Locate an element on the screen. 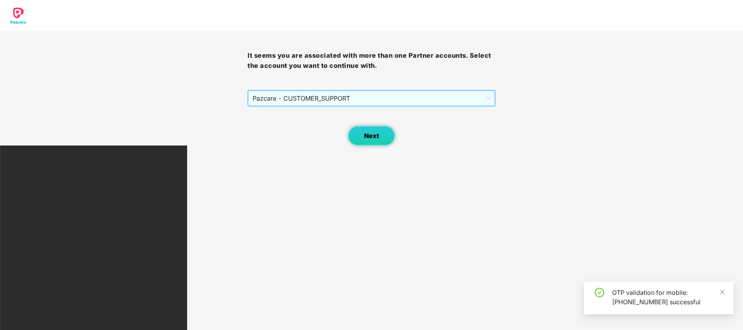  h3: It seems you are associated with more than one Partner accounts. Select the account you want to c... is located at coordinates (371, 60).